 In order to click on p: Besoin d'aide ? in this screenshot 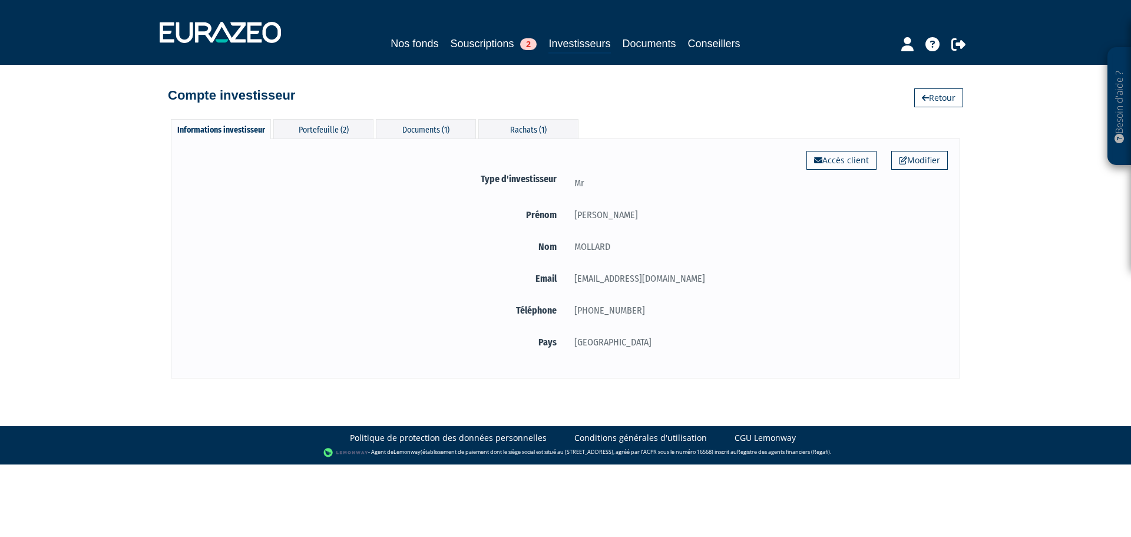, I will do `click(1119, 107)`.